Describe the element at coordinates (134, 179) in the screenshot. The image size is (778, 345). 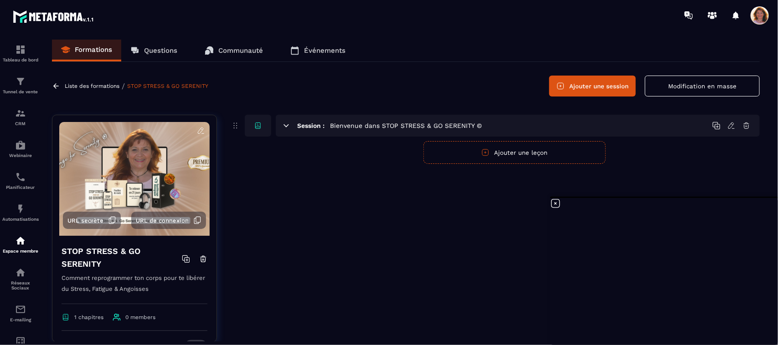
I see `img: background` at that location.